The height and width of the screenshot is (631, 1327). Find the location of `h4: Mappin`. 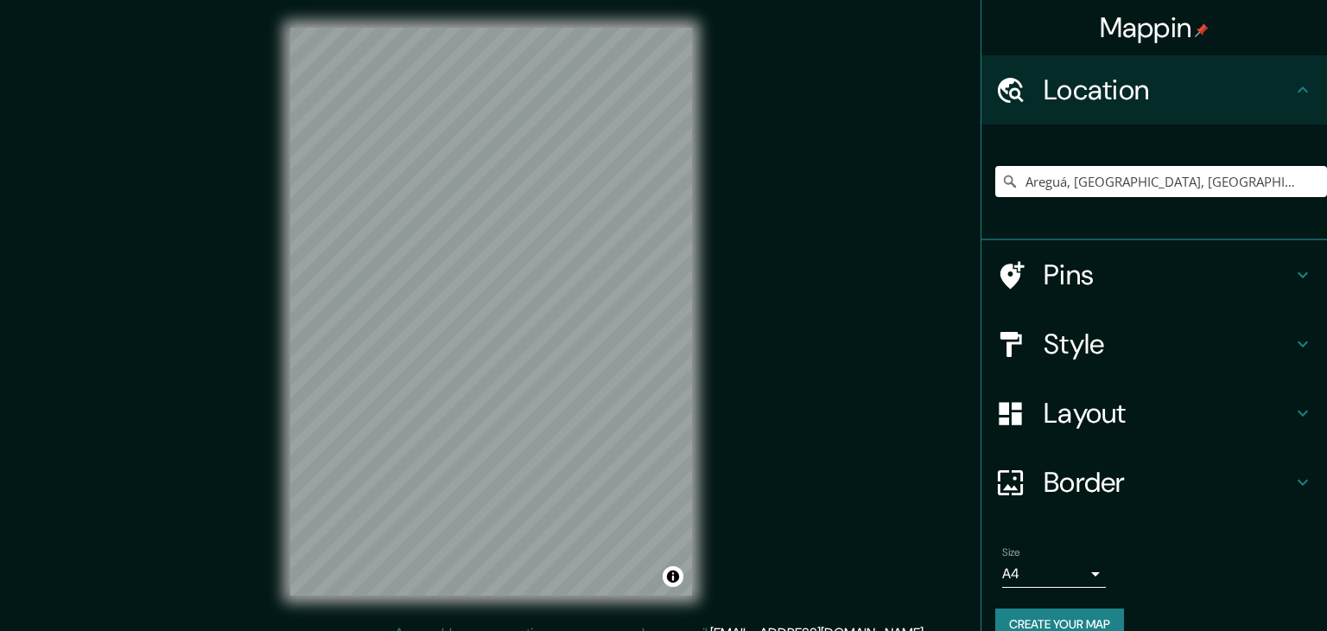

h4: Mappin is located at coordinates (1155, 28).